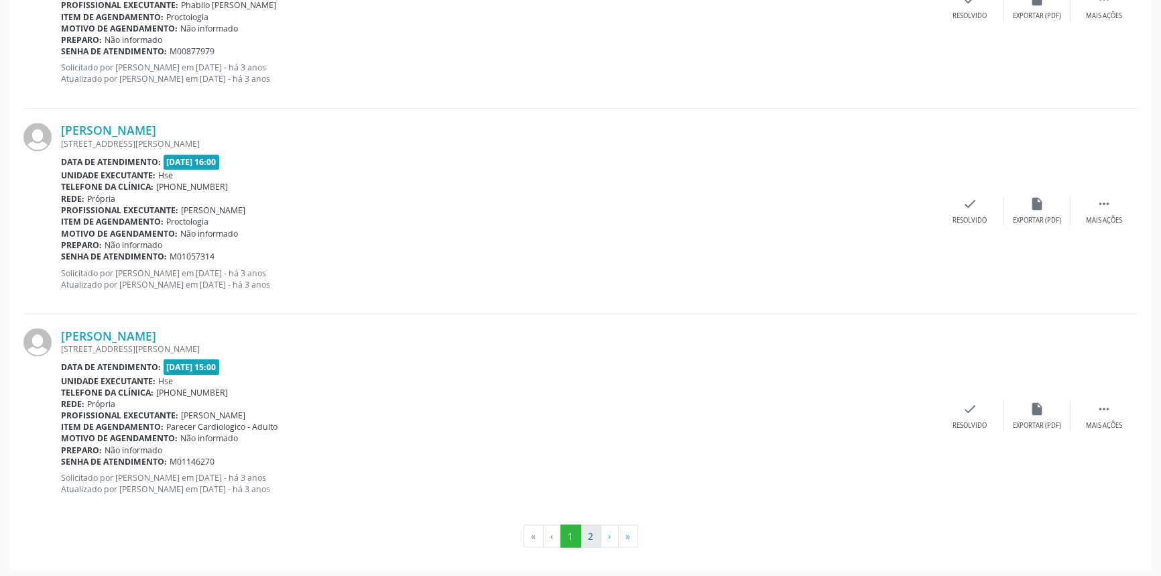  I want to click on button: Go to next page, so click(609, 536).